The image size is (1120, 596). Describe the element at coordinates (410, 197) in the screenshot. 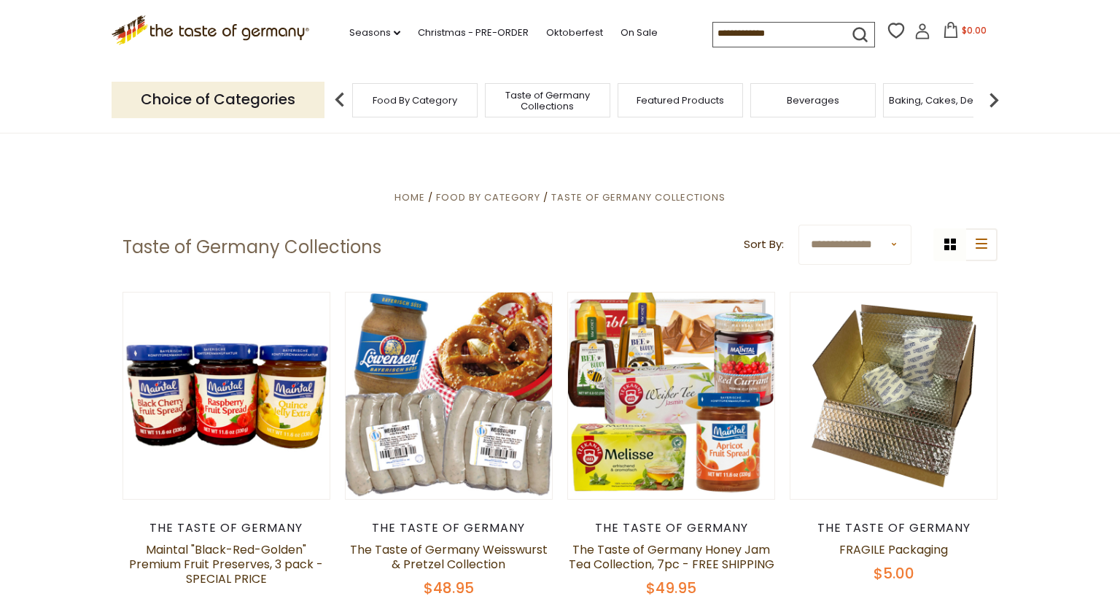

I see `span: Home` at that location.